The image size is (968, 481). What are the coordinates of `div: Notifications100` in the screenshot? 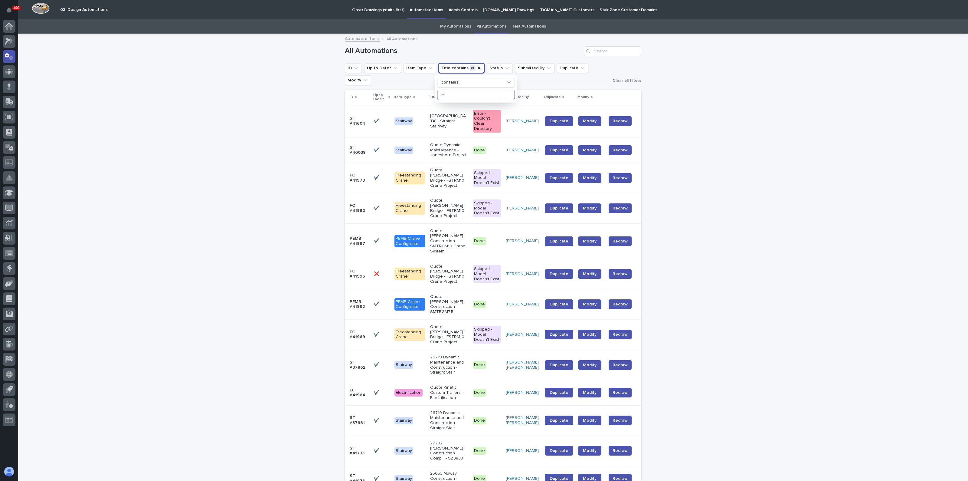 It's located at (11, 12).